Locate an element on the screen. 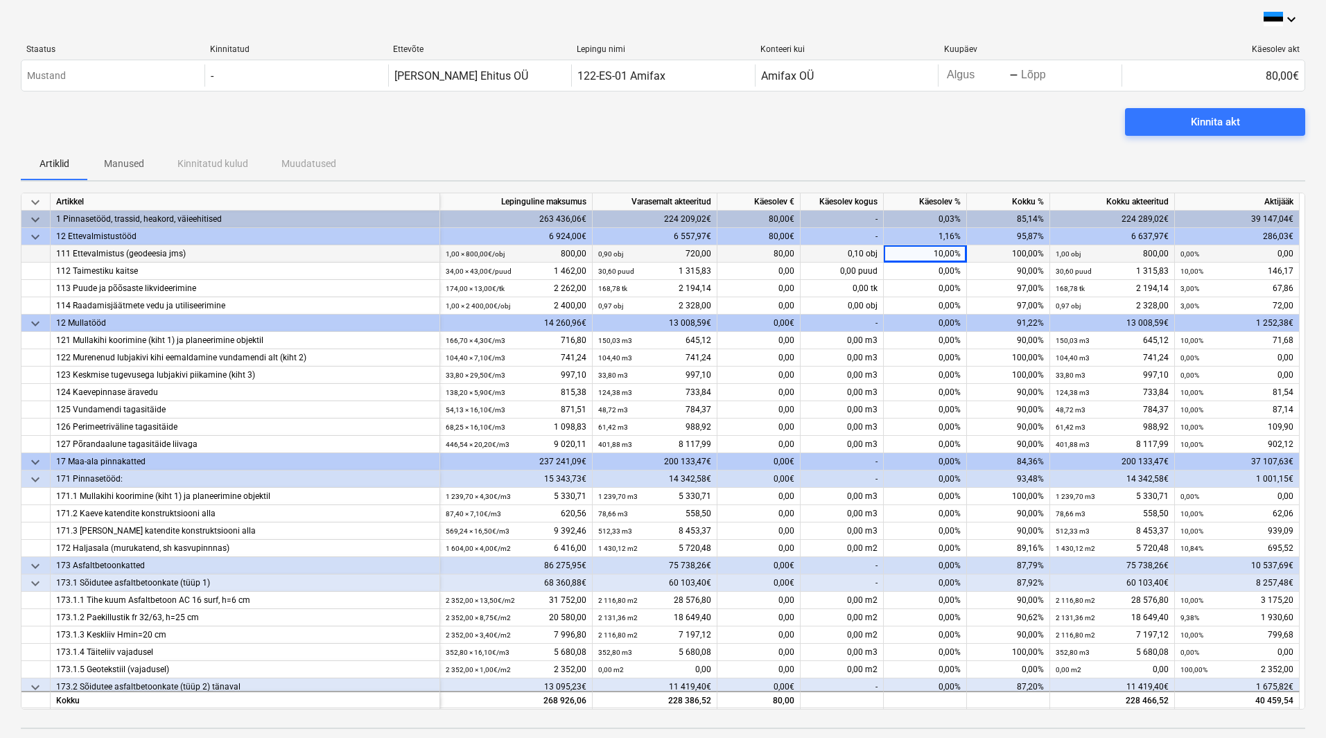  div: Kokku is located at coordinates (245, 700).